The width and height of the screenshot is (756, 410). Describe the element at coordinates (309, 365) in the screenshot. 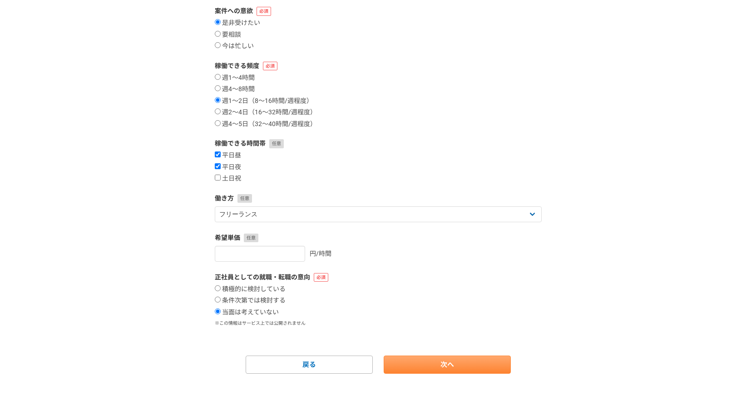

I see `a: 戻る` at that location.